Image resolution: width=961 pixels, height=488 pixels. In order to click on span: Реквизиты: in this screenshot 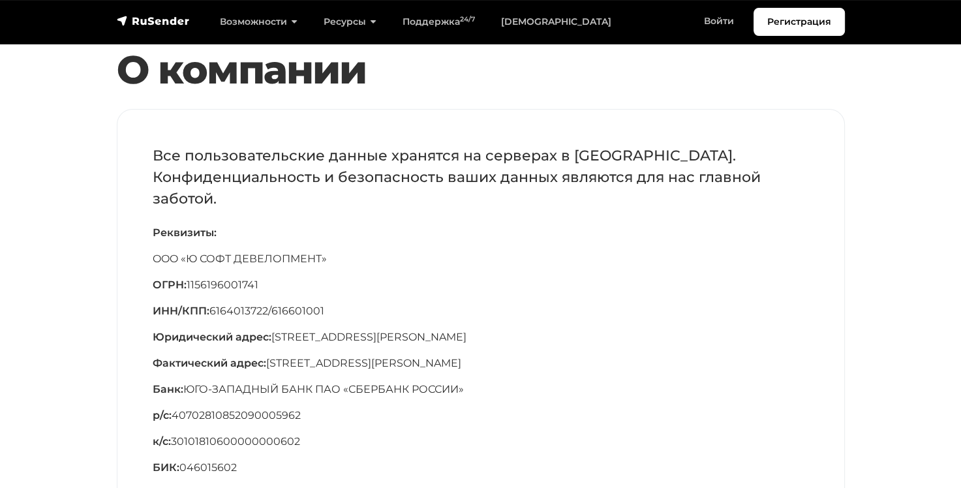, I will do `click(185, 232)`.